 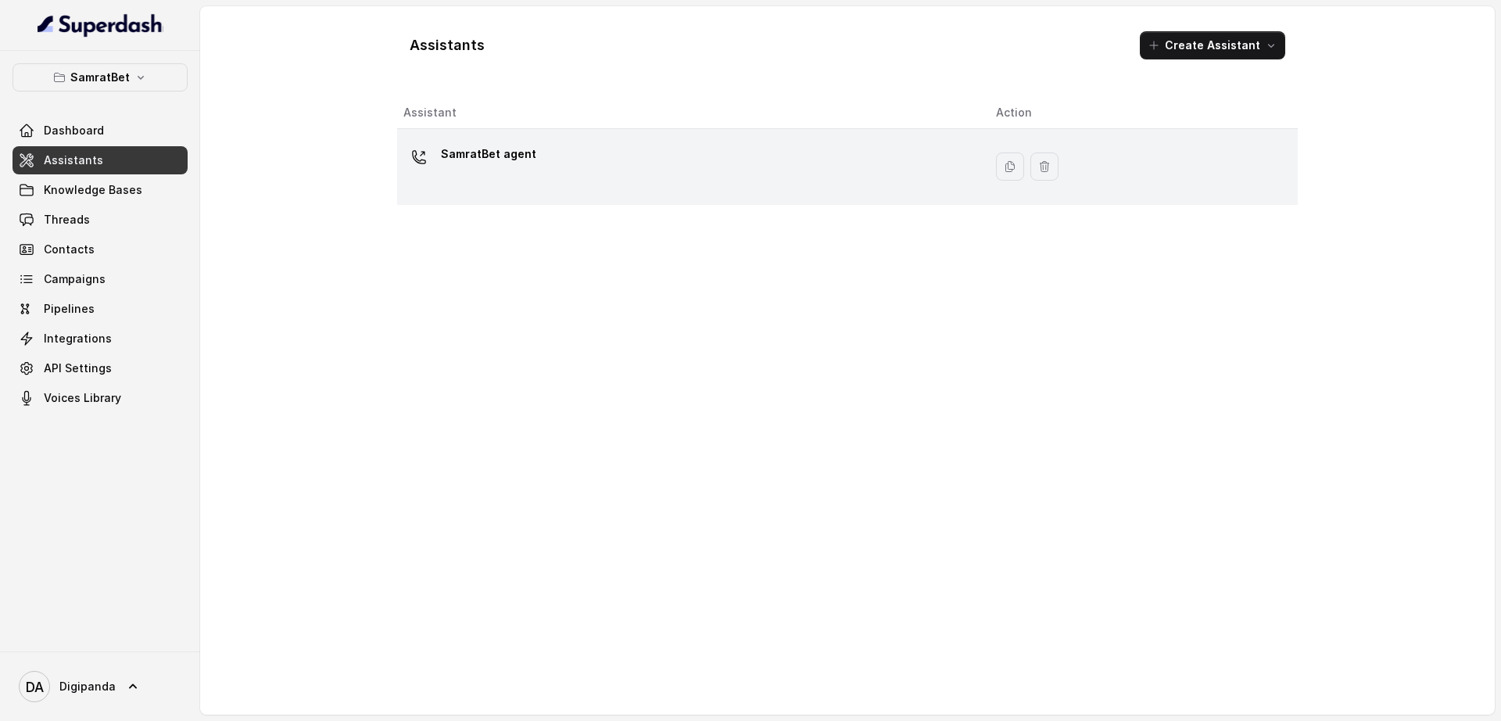 I want to click on span: Voices Library, so click(x=82, y=398).